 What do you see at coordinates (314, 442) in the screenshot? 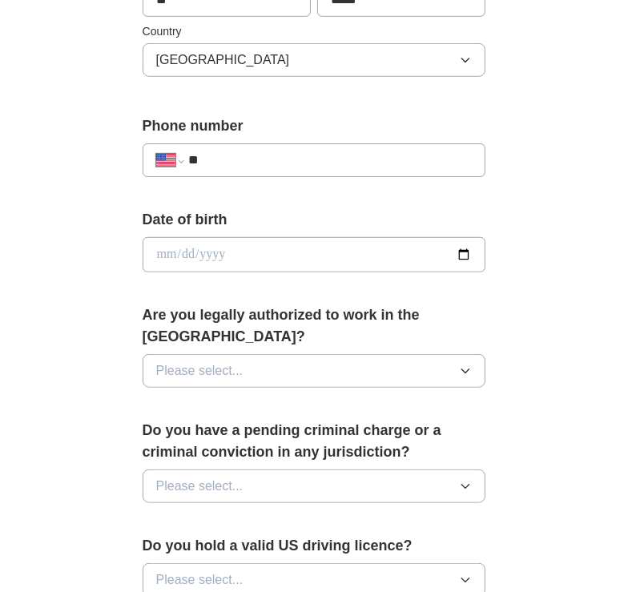
I see `label: Do you have a pending criminal charge or a criminal conviction in any jurisdiction?` at bounding box center [314, 442].